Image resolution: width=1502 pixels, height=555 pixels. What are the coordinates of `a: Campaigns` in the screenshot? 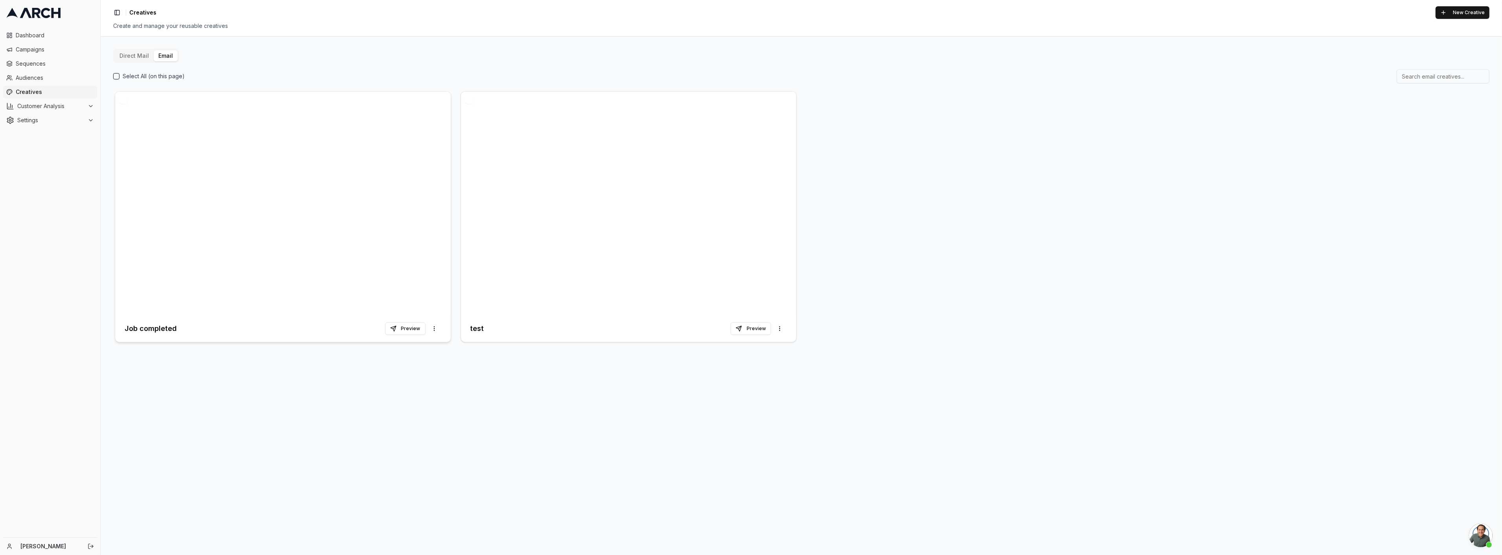 It's located at (50, 50).